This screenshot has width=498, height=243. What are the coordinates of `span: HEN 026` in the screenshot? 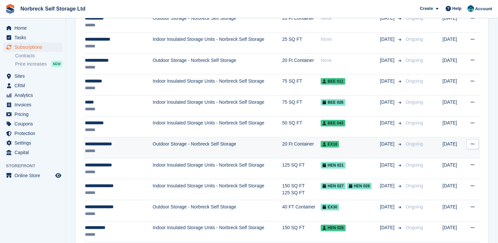 It's located at (360, 186).